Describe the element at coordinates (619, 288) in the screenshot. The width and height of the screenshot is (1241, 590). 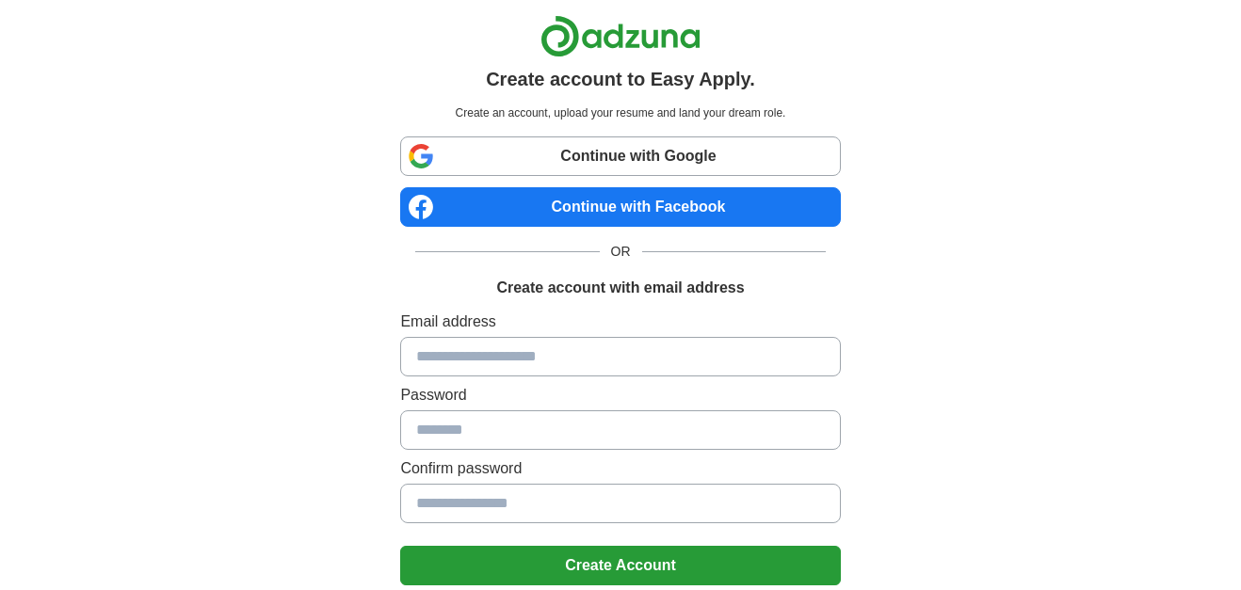
I see `h1: Create account with email address` at that location.